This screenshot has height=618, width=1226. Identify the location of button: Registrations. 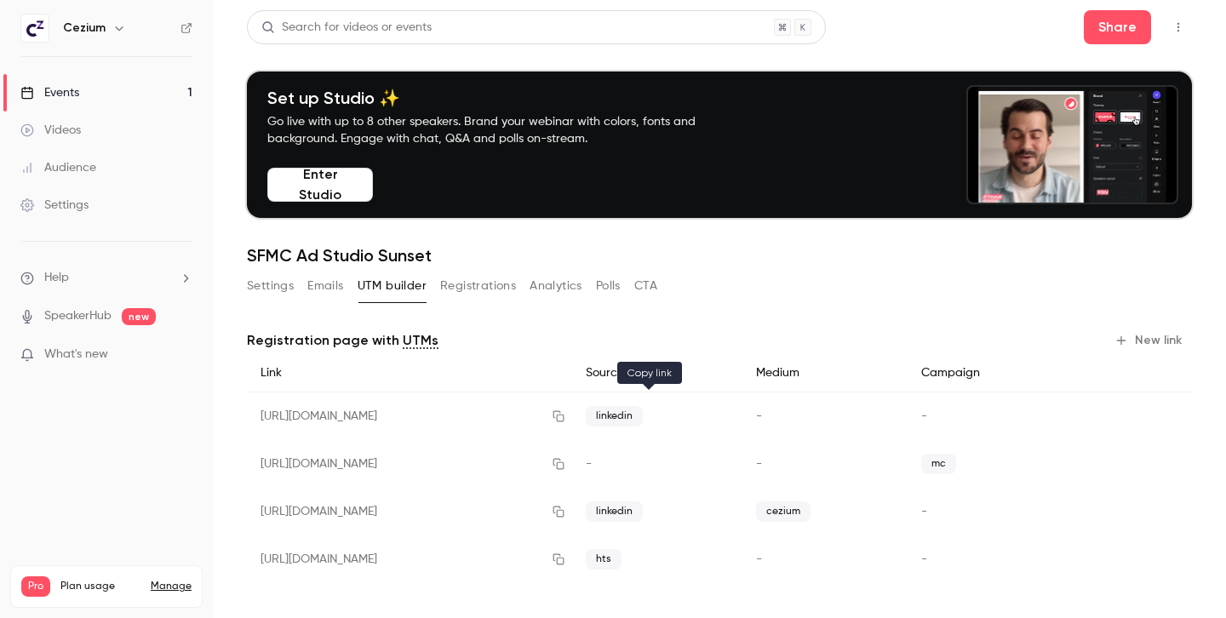
(478, 286).